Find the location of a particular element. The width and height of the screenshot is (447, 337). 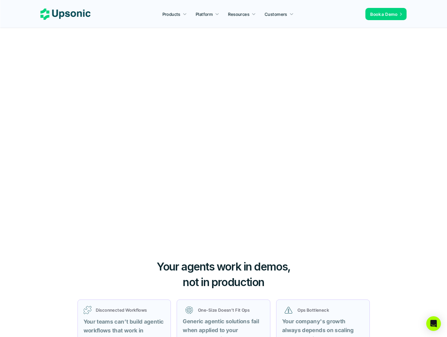

p: Products is located at coordinates (171, 14).